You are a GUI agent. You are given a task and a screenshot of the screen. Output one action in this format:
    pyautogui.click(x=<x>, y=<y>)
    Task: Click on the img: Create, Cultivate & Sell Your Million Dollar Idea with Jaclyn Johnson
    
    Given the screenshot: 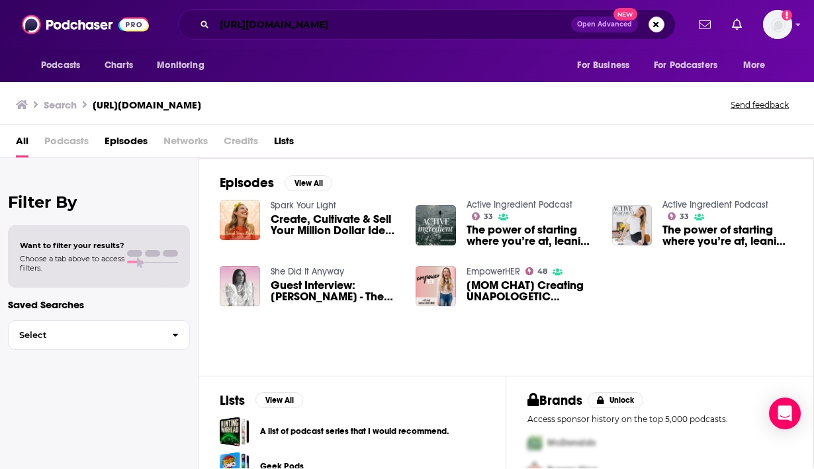 What is the action you would take?
    pyautogui.click(x=240, y=220)
    